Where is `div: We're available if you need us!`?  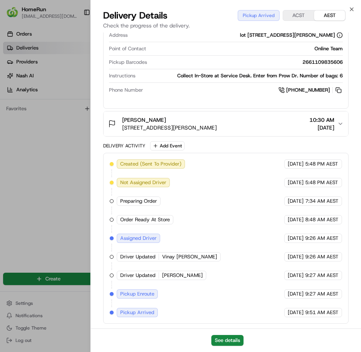
div: We're available if you need us! is located at coordinates (62, 85).